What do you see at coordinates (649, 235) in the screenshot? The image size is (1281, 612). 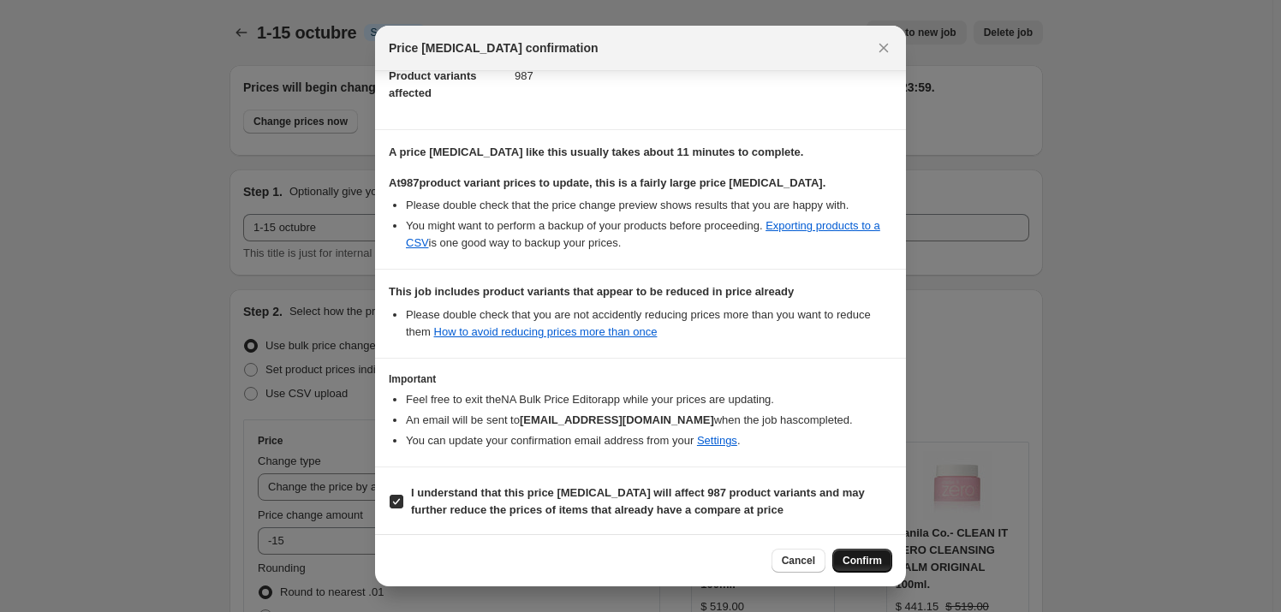 I see `li: You might want to perform a backup of your products before proceeding. is one good way to backup ...` at bounding box center [649, 235].